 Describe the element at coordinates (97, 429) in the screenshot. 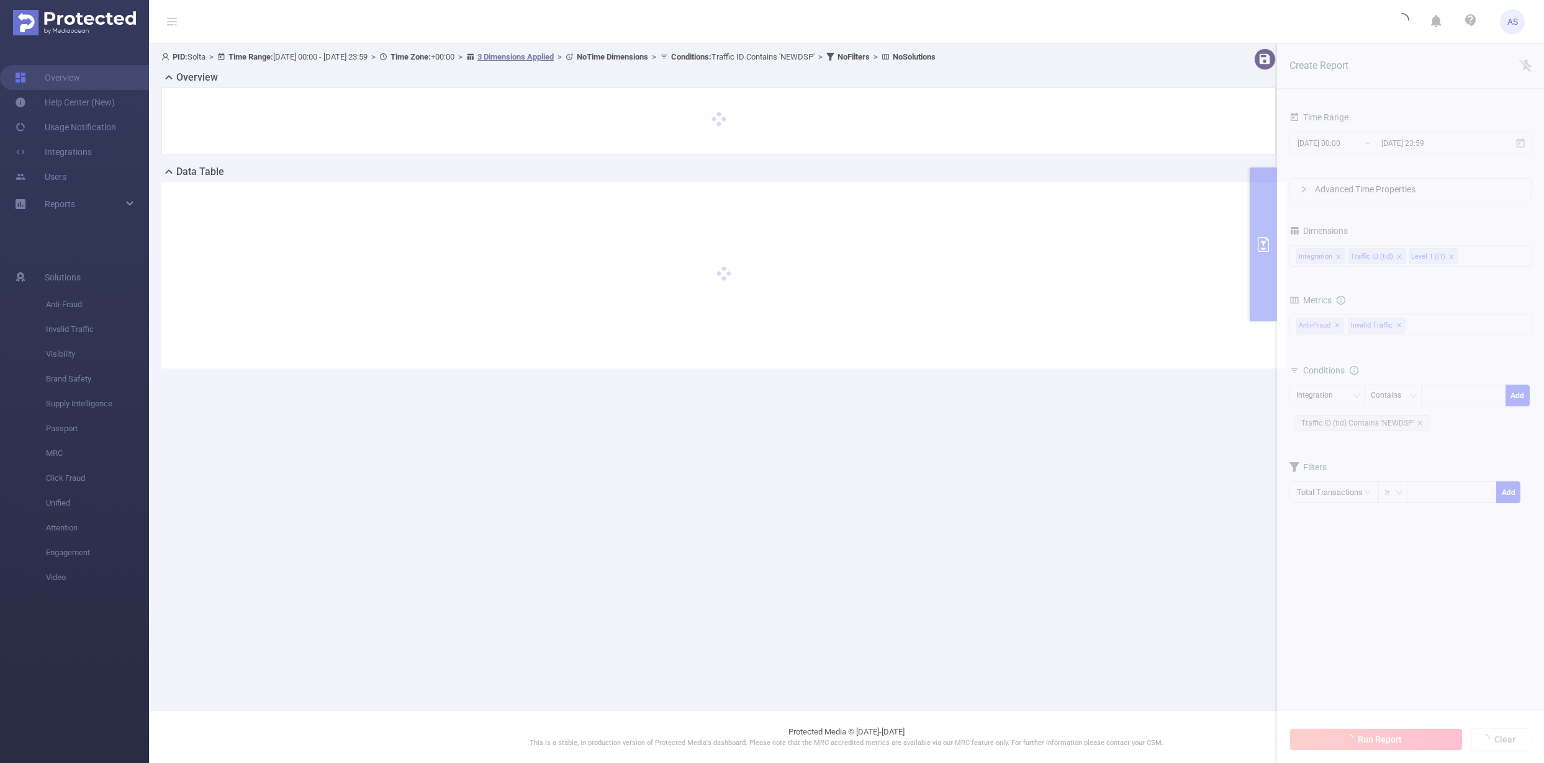

I see `span: Passport` at that location.